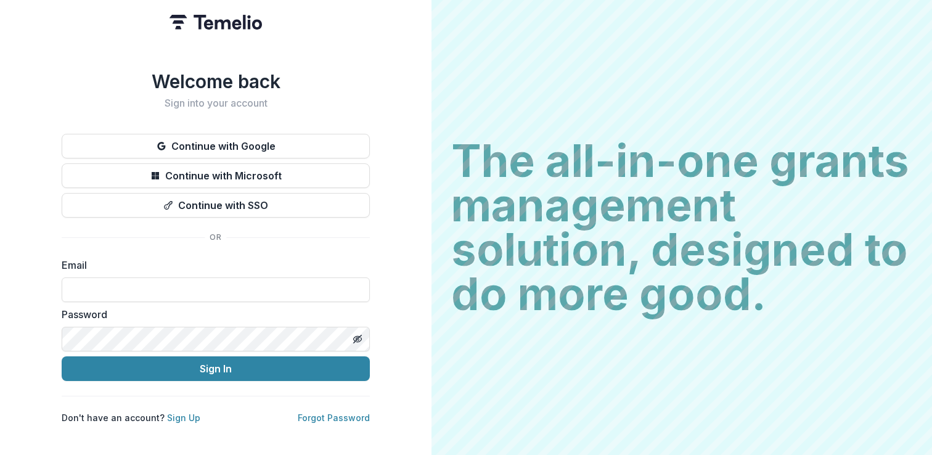  What do you see at coordinates (212, 314) in the screenshot?
I see `label: Password` at bounding box center [212, 314].